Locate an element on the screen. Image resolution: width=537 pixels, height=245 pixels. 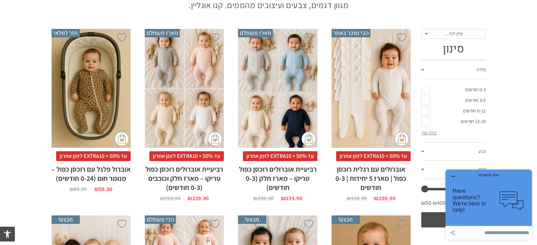
a: דגם is located at coordinates (453, 170).